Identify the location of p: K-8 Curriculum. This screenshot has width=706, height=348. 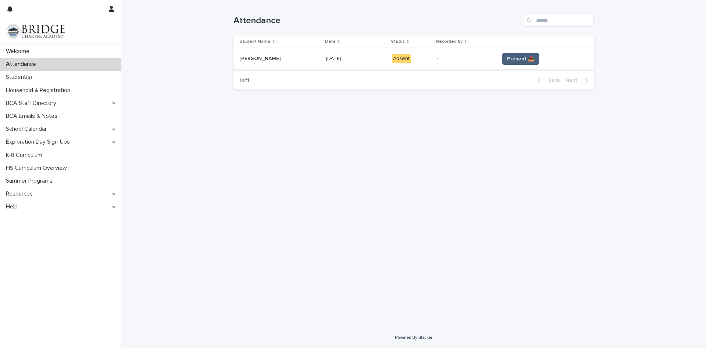
(25, 155).